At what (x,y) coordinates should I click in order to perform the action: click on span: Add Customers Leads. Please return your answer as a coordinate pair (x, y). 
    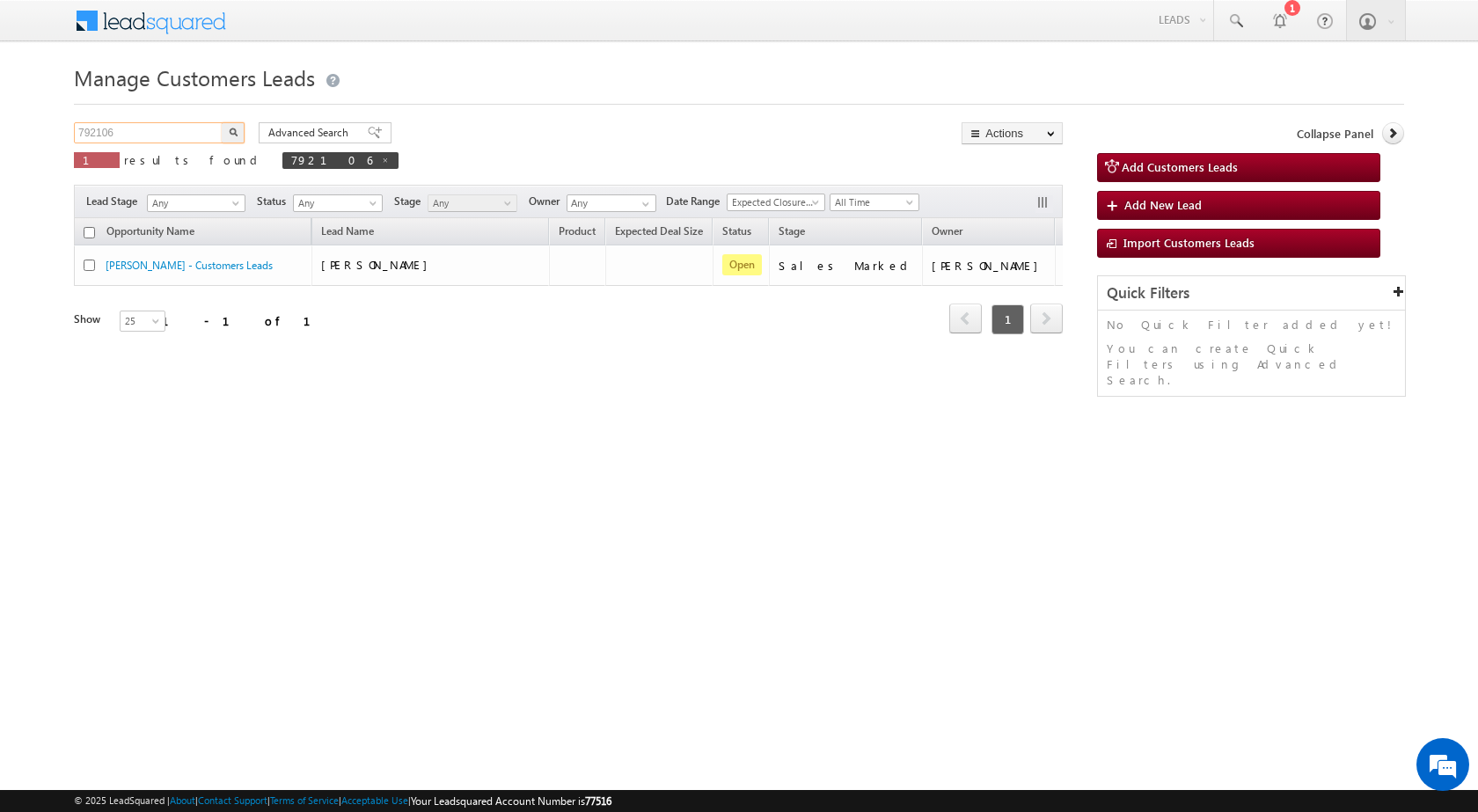
    Looking at the image, I should click on (1180, 166).